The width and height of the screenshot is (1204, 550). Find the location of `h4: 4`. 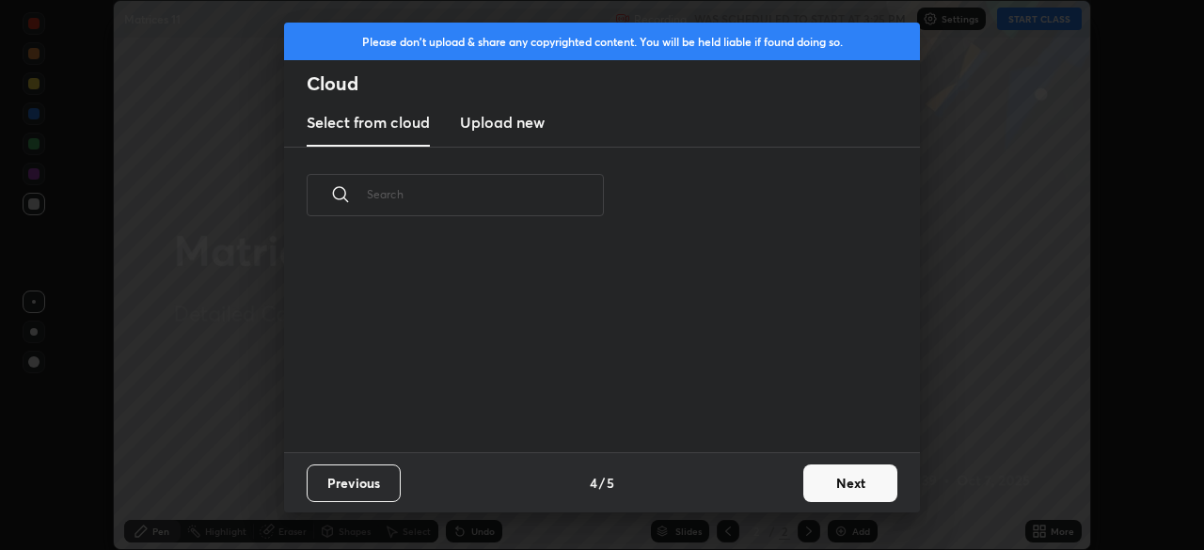

h4: 4 is located at coordinates (594, 483).